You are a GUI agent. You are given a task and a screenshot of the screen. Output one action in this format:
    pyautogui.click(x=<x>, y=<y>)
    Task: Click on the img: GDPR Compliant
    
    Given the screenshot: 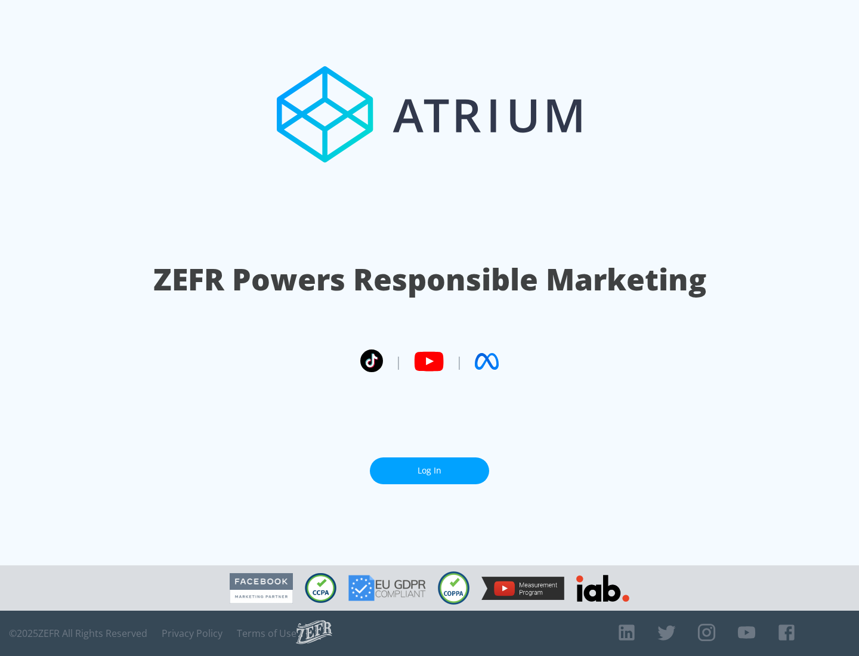 What is the action you would take?
    pyautogui.click(x=387, y=588)
    